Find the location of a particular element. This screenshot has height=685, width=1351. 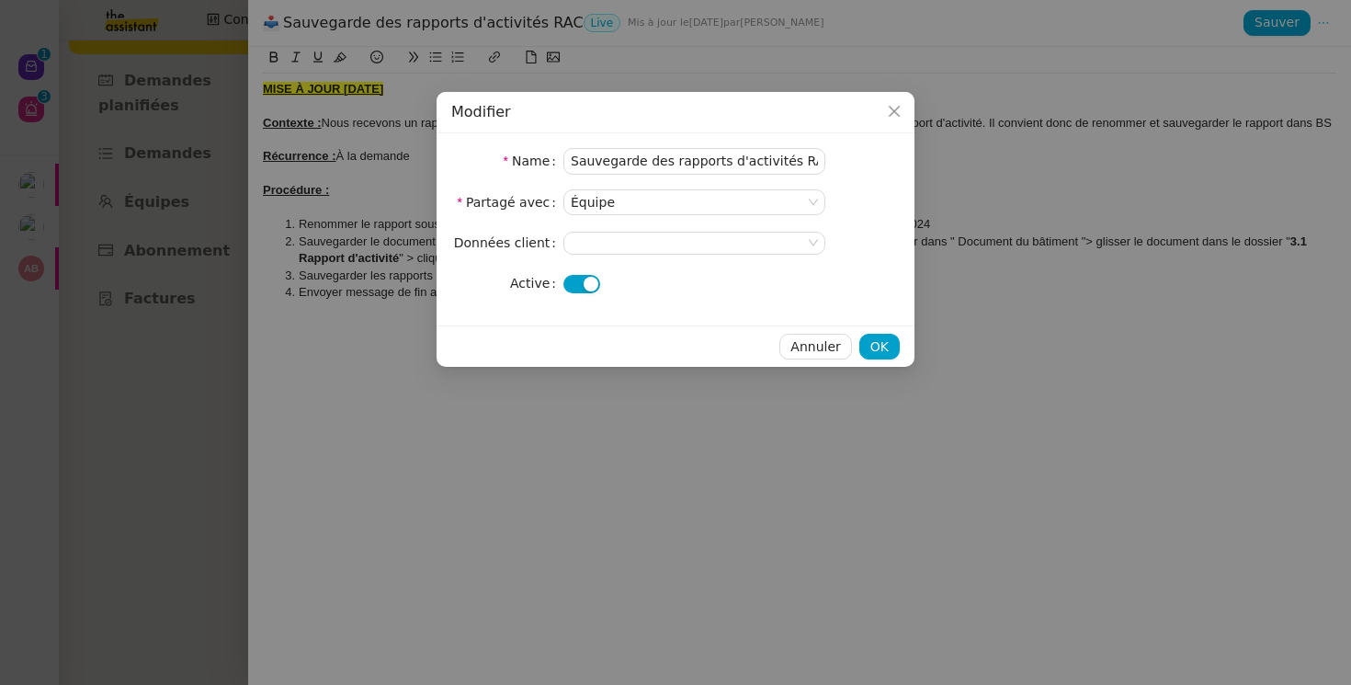

span: OK is located at coordinates (879, 346).